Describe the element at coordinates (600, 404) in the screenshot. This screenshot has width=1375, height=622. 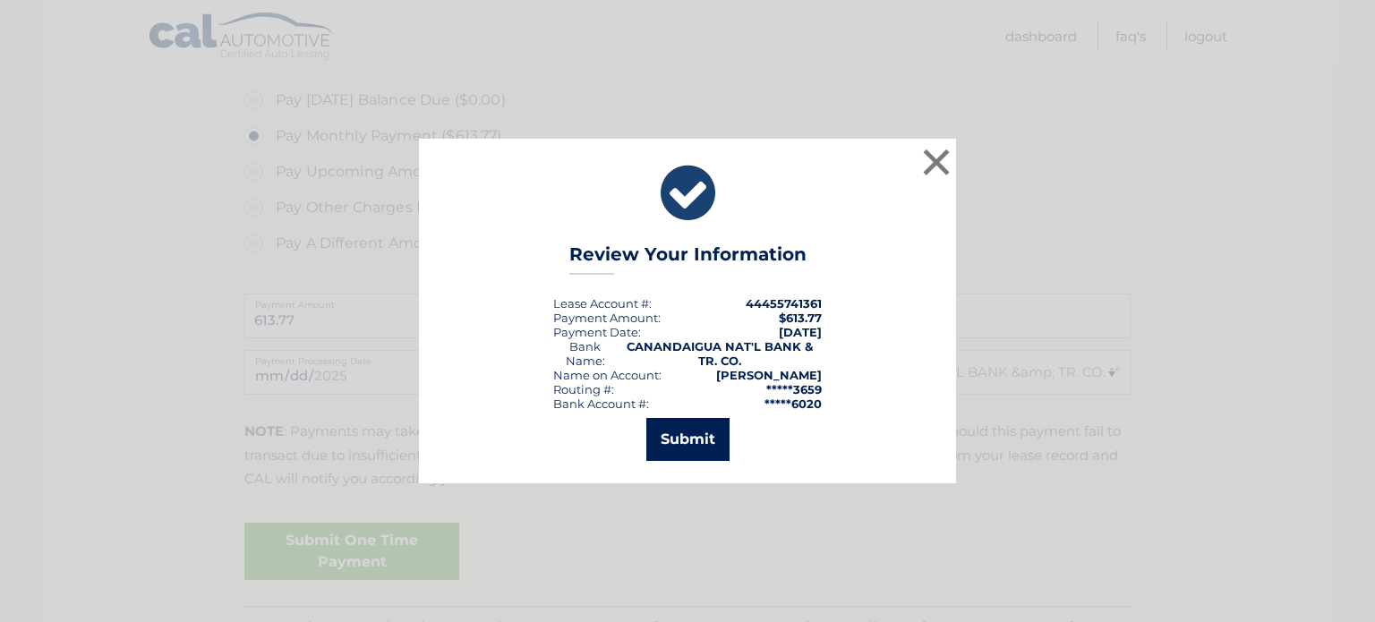
I see `div: Bank Account #:` at that location.